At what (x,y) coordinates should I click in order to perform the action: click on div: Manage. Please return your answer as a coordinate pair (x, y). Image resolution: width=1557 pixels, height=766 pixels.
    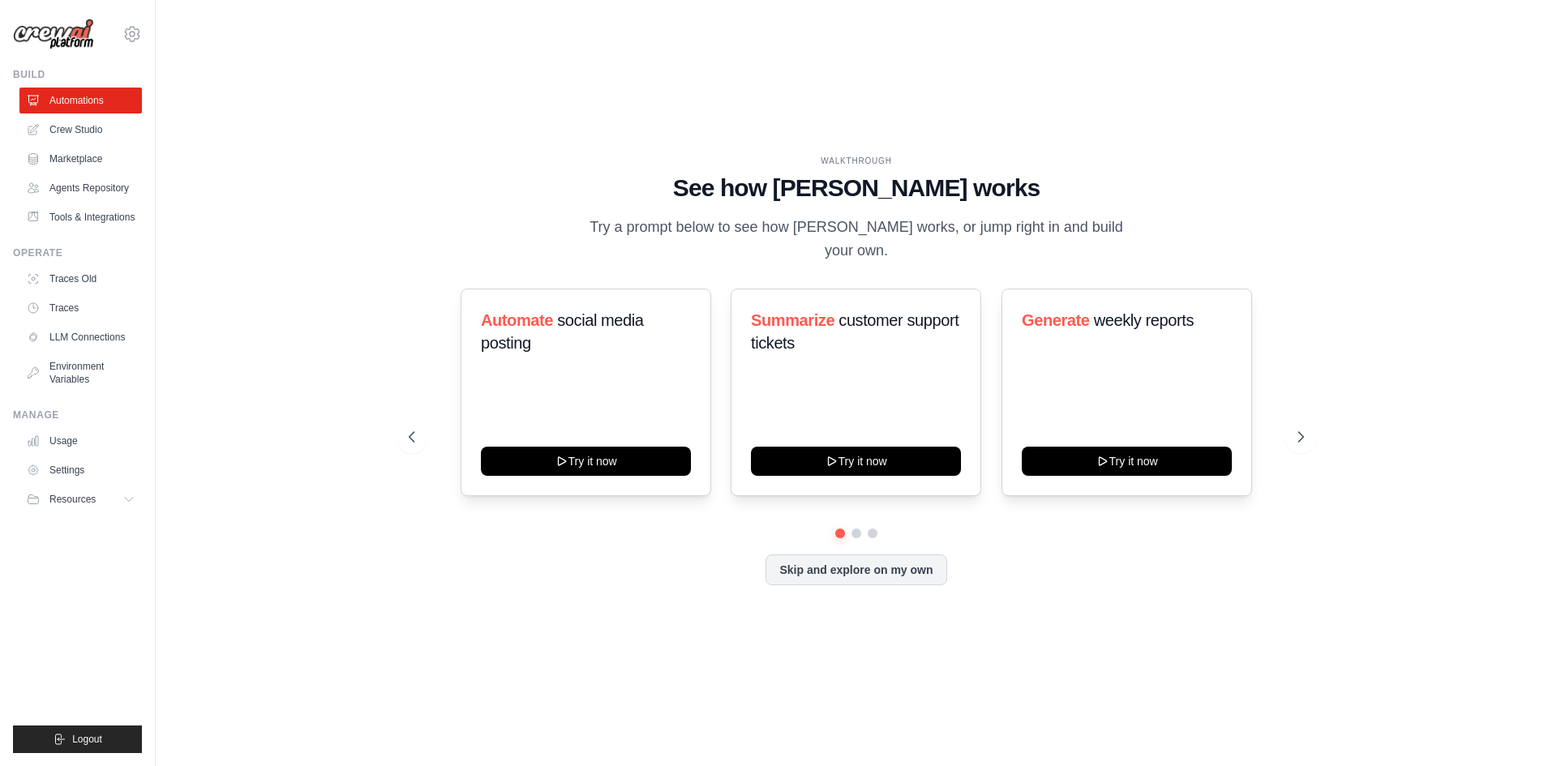
    Looking at the image, I should click on (77, 415).